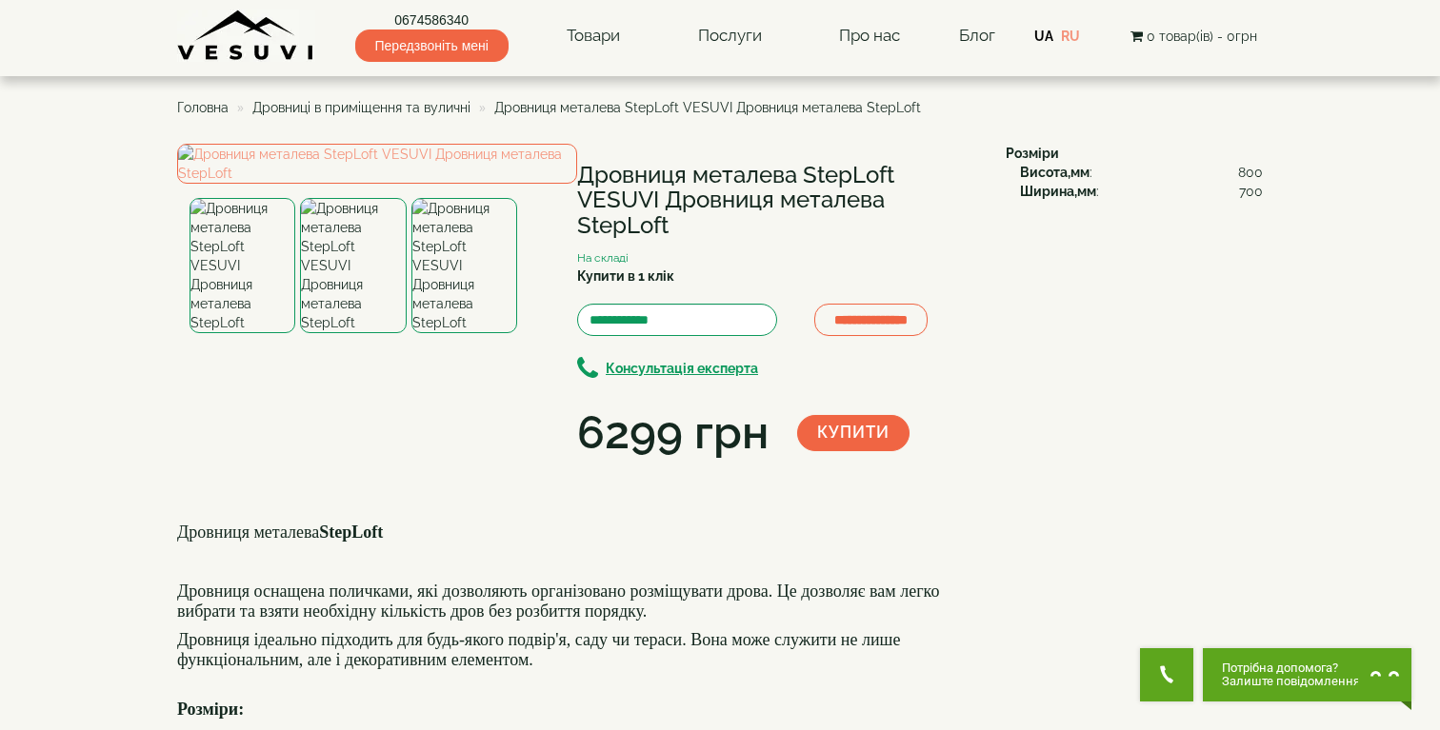  Describe the element at coordinates (361, 108) in the screenshot. I see `span: Дровниці в приміщення та вуличні` at that location.